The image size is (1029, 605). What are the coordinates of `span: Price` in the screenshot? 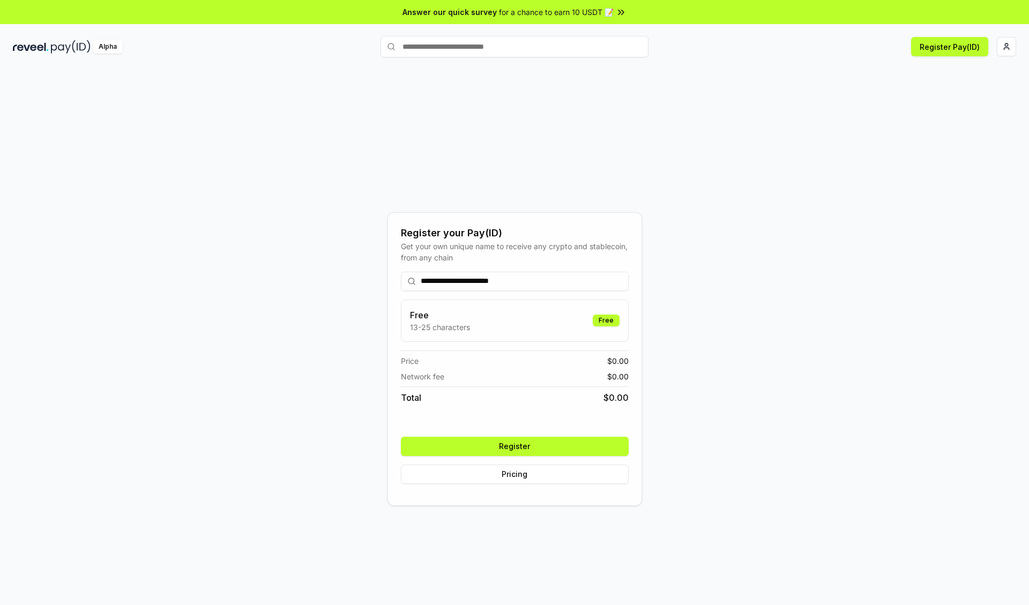 It's located at (409, 361).